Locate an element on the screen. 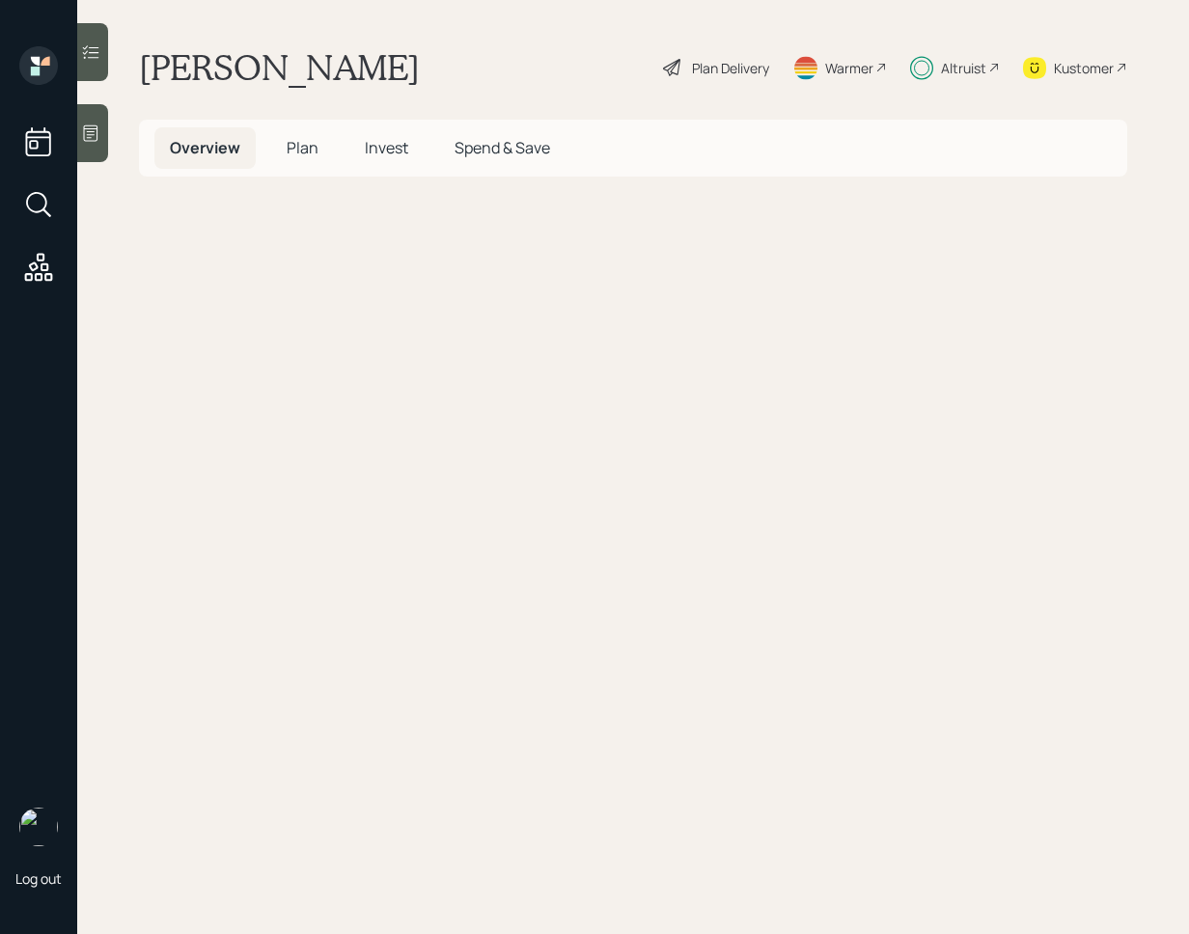 The image size is (1189, 934). span: Overview is located at coordinates (205, 148).